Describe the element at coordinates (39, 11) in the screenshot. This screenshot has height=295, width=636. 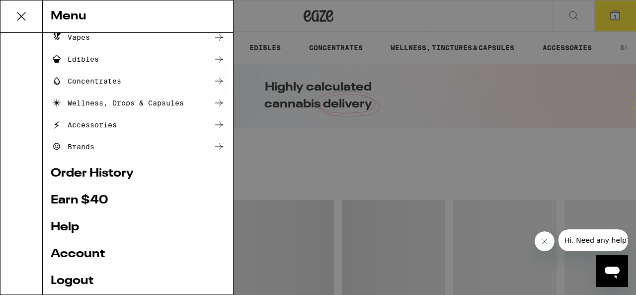
I see `span: Hi. Need any help?` at that location.